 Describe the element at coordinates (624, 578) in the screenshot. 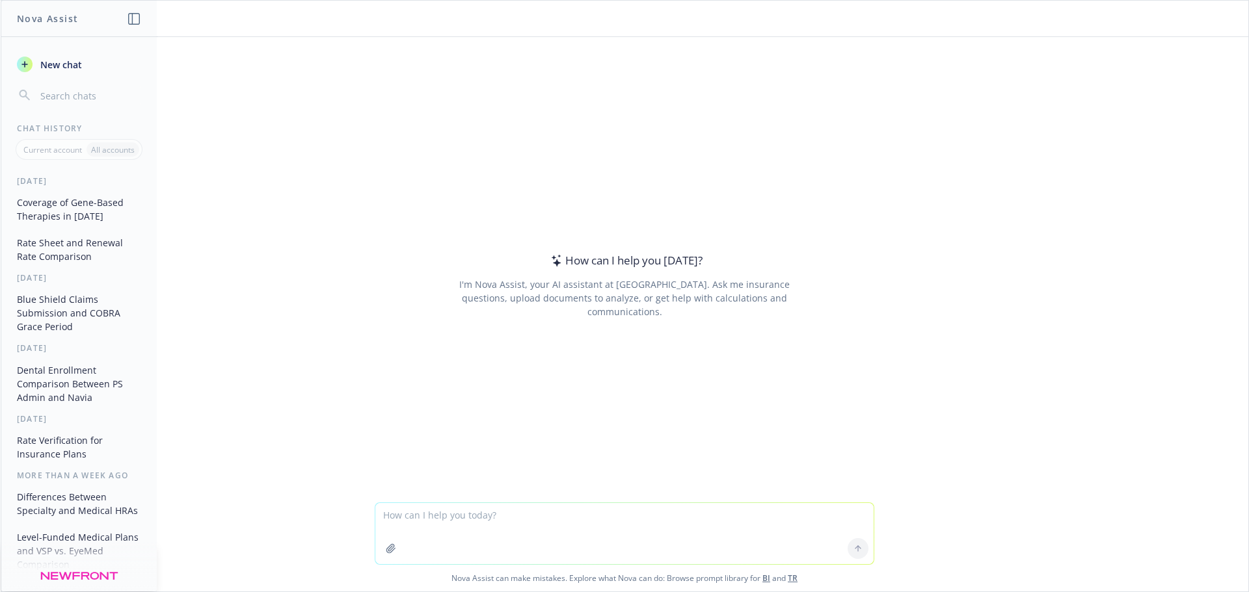

I see `span: Nova Assist can make mistakes. Explore what Nova can do: Browse prompt library for and` at that location.